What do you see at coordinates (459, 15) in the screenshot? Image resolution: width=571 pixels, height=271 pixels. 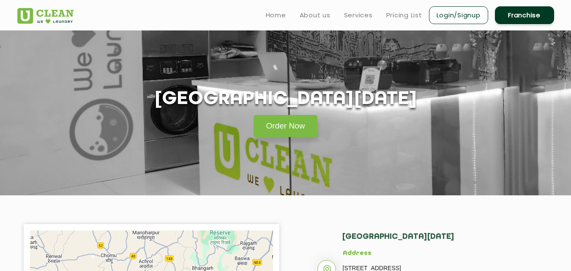 I see `a: Login/Signup` at bounding box center [459, 15].